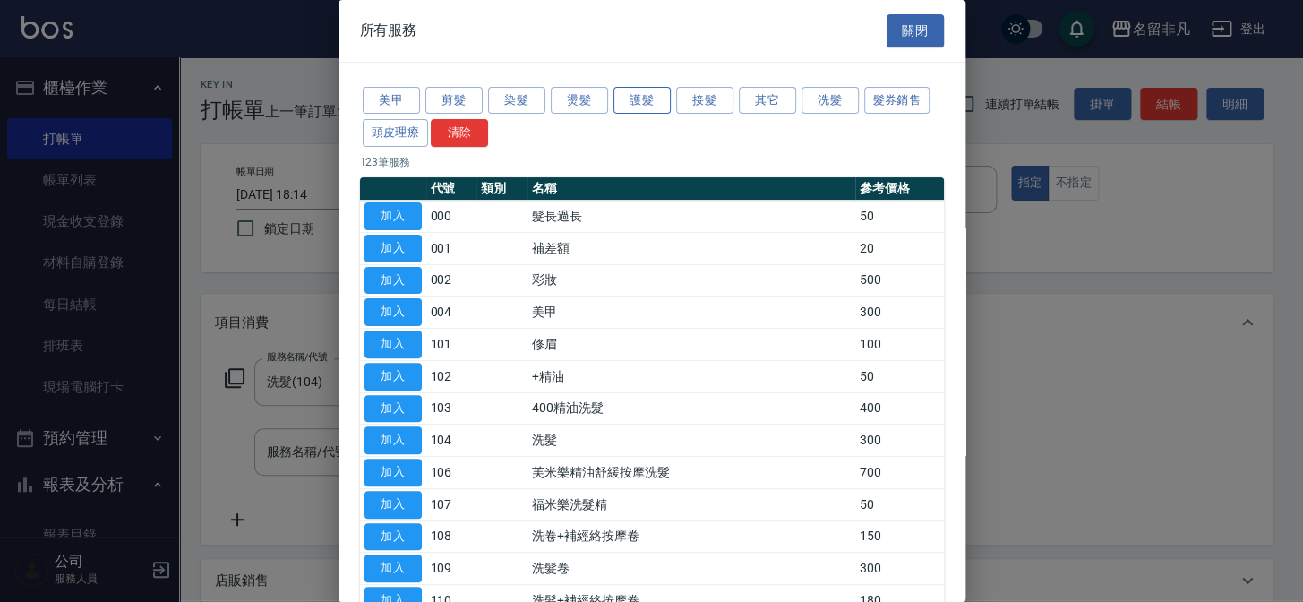 Image resolution: width=1303 pixels, height=602 pixels. What do you see at coordinates (652, 162) in the screenshot?
I see `p: 123 筆服務` at bounding box center [652, 162].